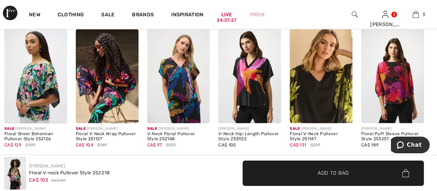  What do you see at coordinates (423, 15) in the screenshot?
I see `span: 3` at bounding box center [423, 15].